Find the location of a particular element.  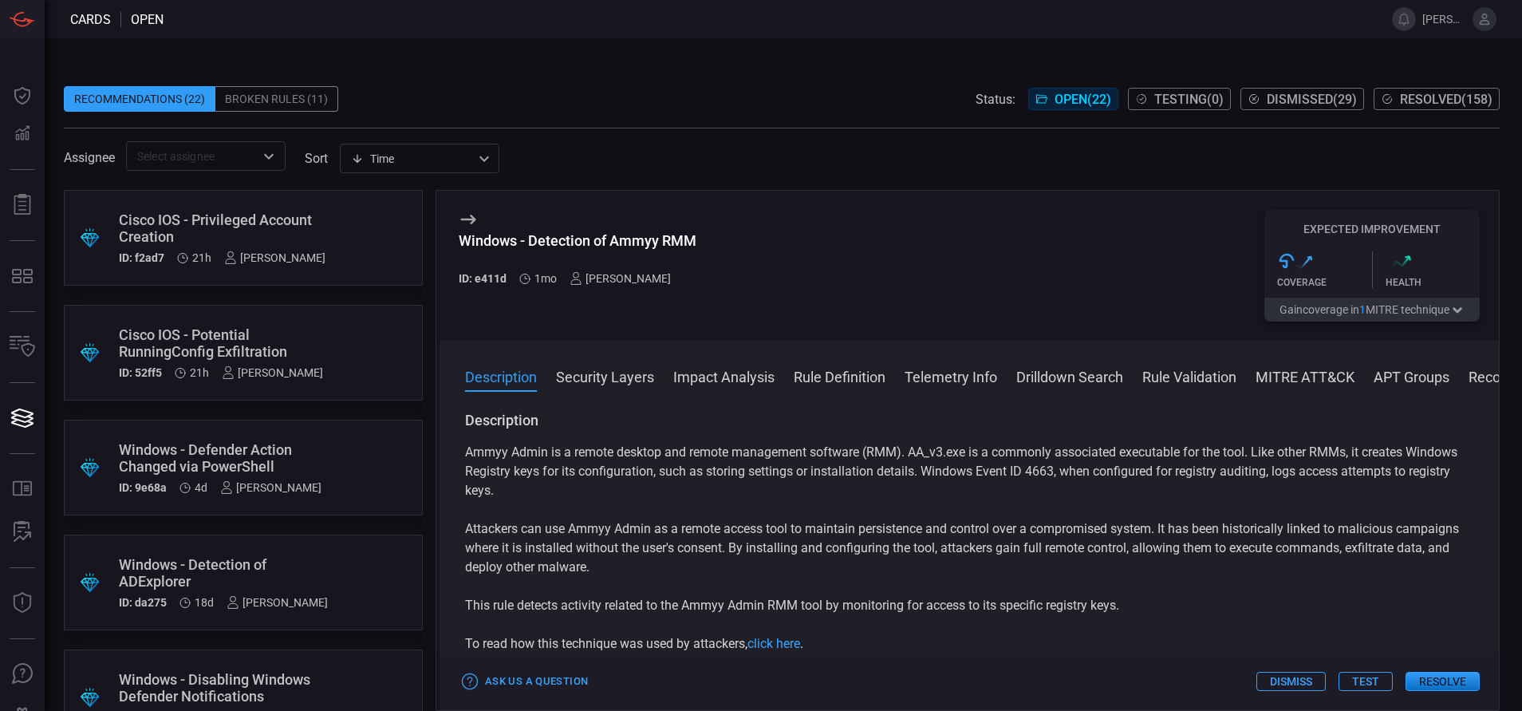

div: Windows - Defender Action Changed via PowerShell is located at coordinates (220, 458).